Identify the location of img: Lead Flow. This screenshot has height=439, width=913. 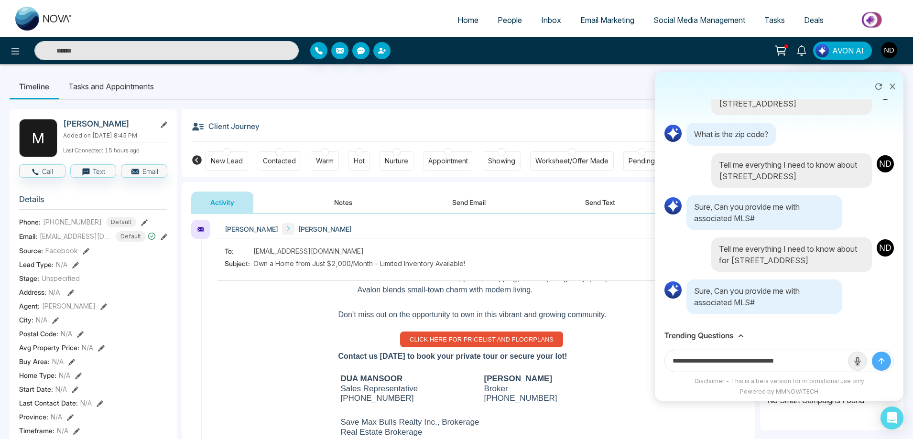
(822, 51).